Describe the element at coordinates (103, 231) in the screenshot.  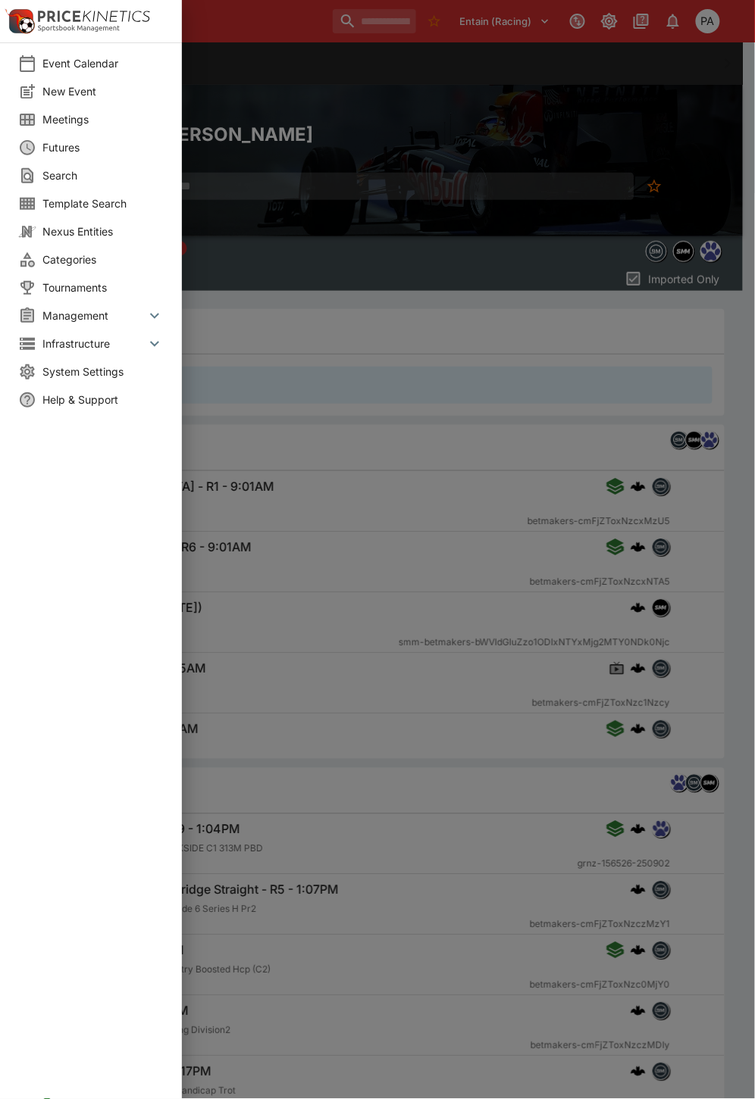
I see `span: Nexus Entities` at that location.